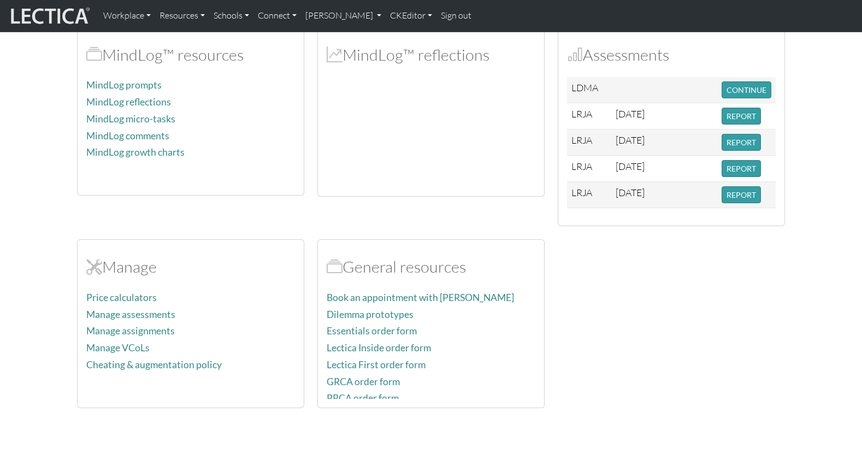  What do you see at coordinates (411, 16) in the screenshot?
I see `a: CKEditor` at bounding box center [411, 16].